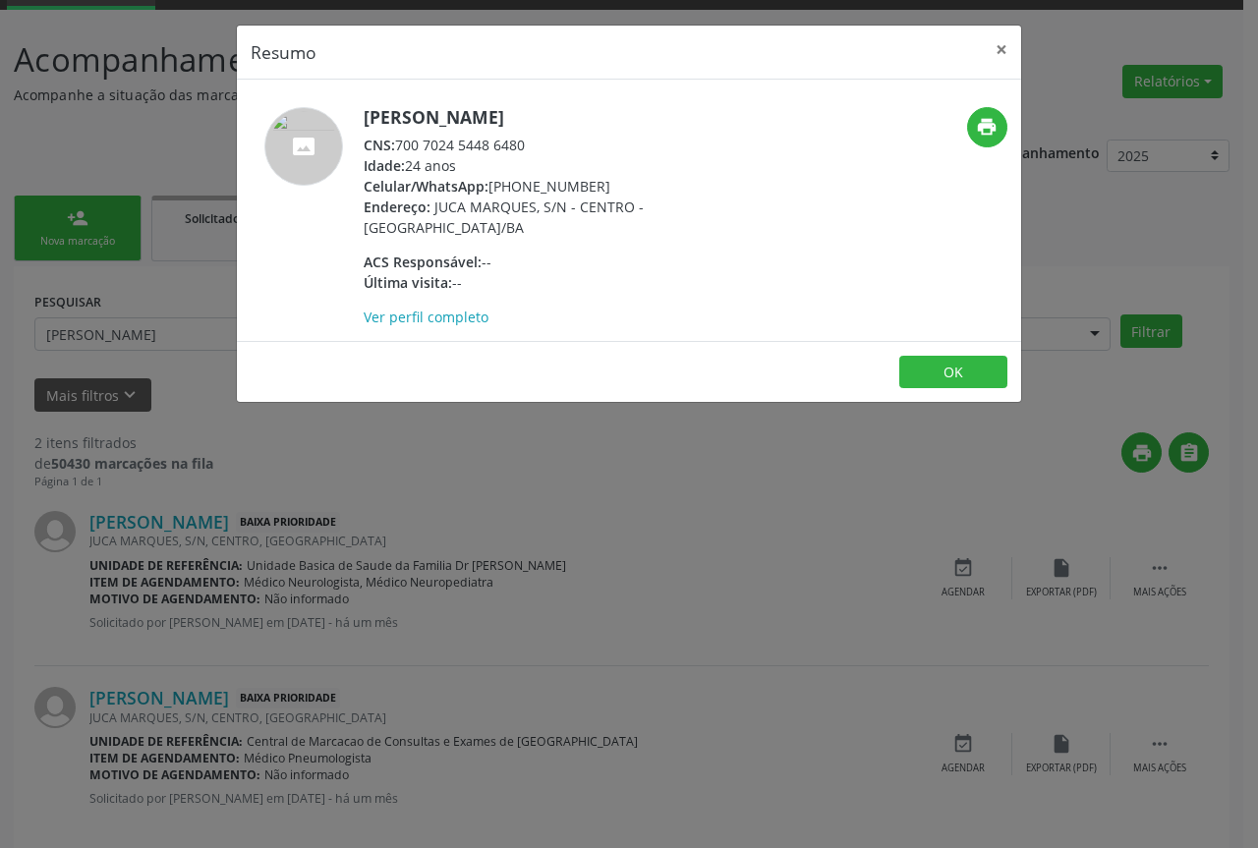 Image resolution: width=1258 pixels, height=848 pixels. What do you see at coordinates (425, 186) in the screenshot?
I see `span: Celular/WhatsApp:` at bounding box center [425, 186].